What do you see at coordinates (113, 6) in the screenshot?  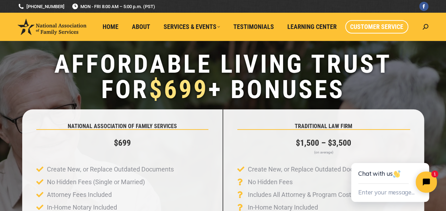 I see `span: MON - FRI 8:00 AM – 5:00 p.m. (PST)` at bounding box center [113, 6].